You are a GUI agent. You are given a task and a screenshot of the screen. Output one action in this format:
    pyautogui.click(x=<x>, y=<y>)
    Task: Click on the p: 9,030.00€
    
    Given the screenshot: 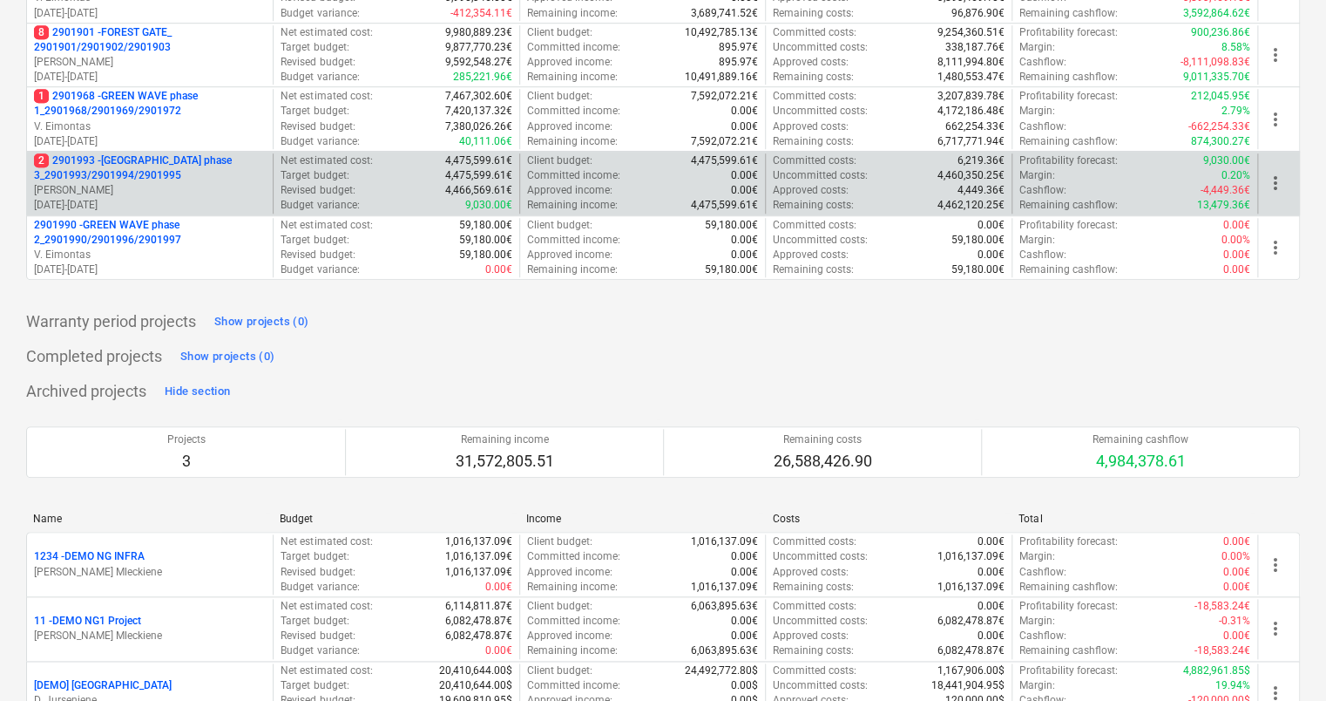 What is the action you would take?
    pyautogui.click(x=489, y=205)
    